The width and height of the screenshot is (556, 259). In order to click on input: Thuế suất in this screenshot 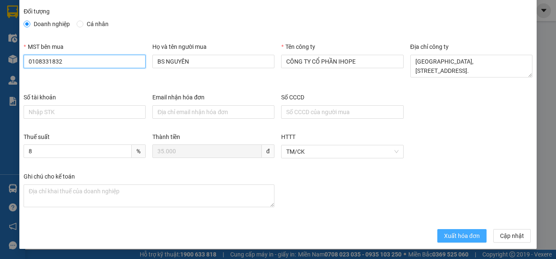, I will do `click(77, 151)`.